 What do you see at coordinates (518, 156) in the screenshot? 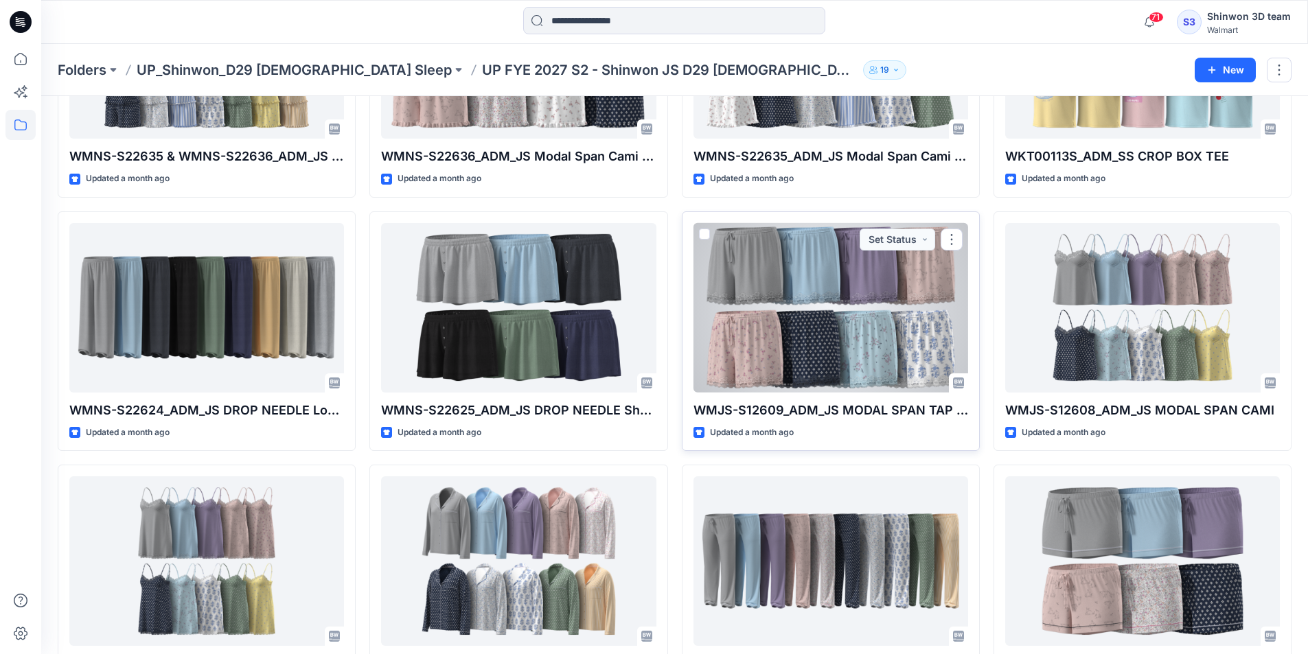
I see `p: WMNS-S22636_ADM_JS Modal Span Cami Tap Set (Short)` at bounding box center [518, 156].